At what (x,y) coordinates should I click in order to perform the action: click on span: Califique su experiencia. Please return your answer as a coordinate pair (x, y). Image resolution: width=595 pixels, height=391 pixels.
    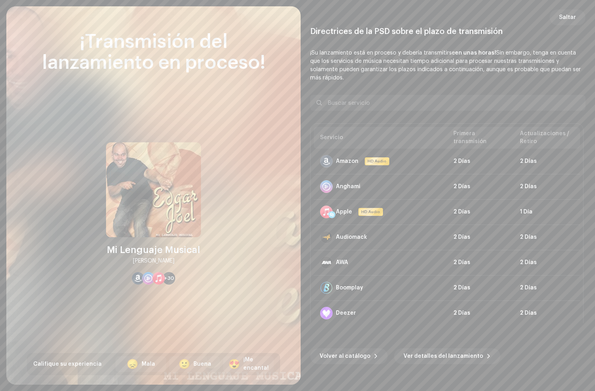
    Looking at the image, I should click on (67, 364).